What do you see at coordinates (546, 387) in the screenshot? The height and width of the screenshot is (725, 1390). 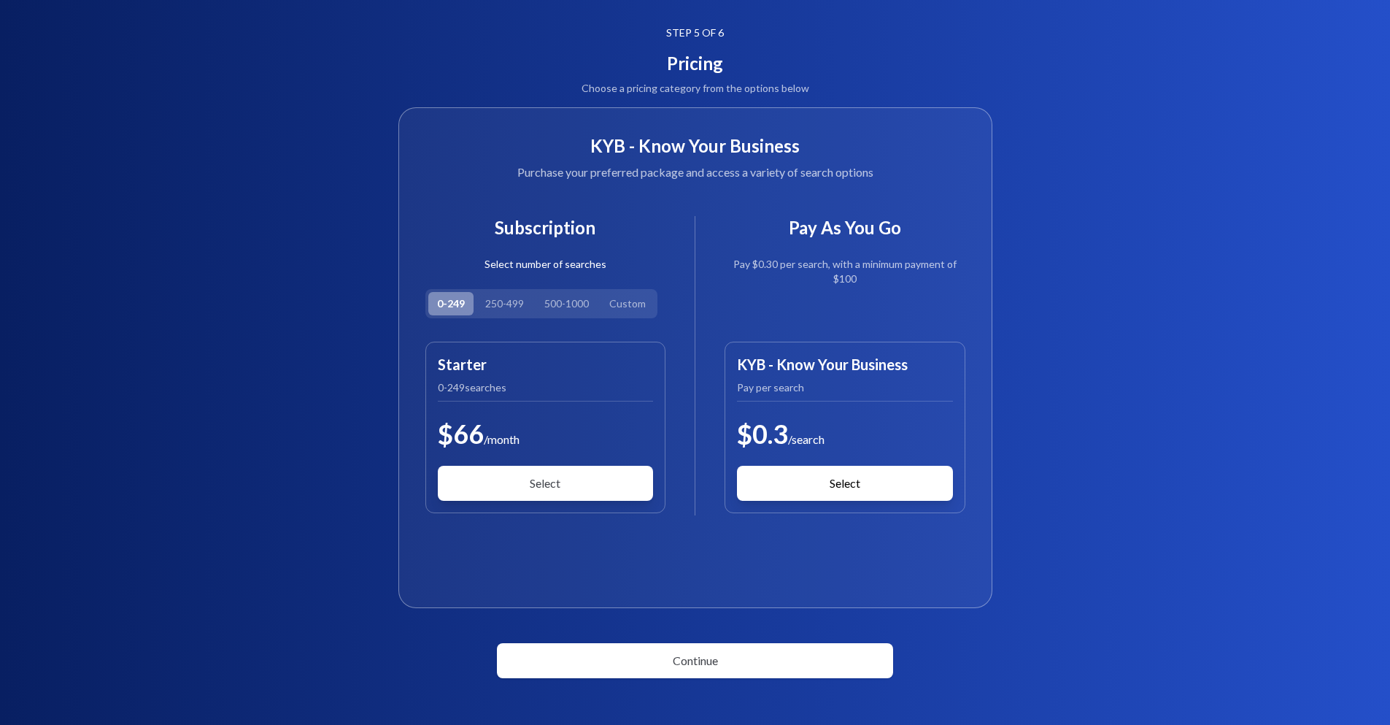 I see `p: 0 - 249 searches` at bounding box center [546, 387].